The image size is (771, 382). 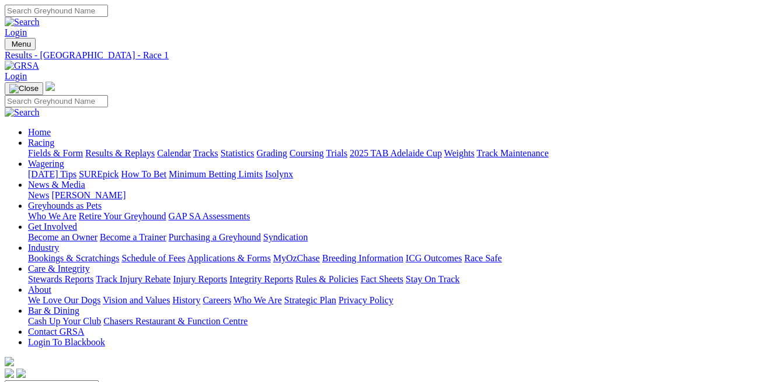 What do you see at coordinates (261, 279) in the screenshot?
I see `a: Integrity Reports` at bounding box center [261, 279].